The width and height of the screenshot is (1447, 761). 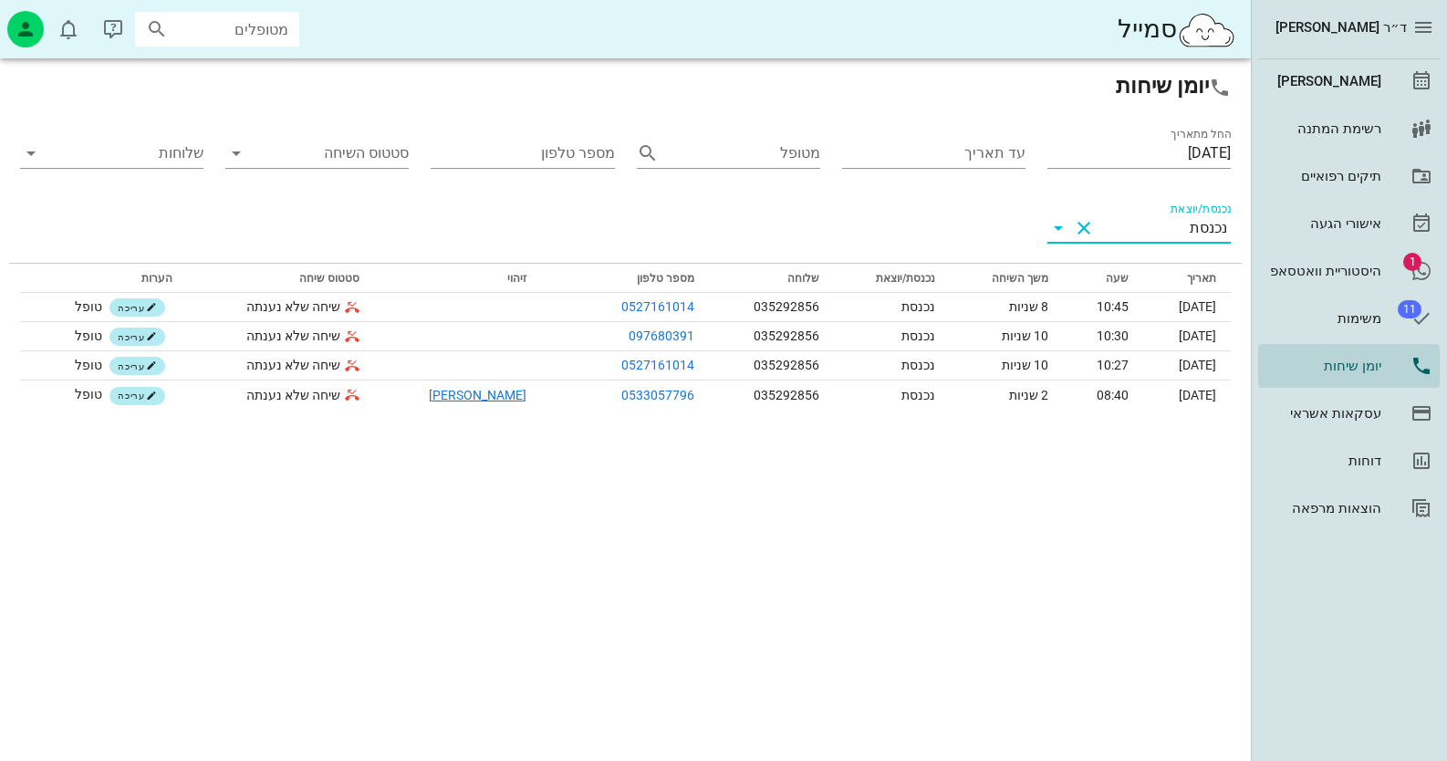 What do you see at coordinates (1028, 395) in the screenshot?
I see `span: 2 שניות` at bounding box center [1028, 395].